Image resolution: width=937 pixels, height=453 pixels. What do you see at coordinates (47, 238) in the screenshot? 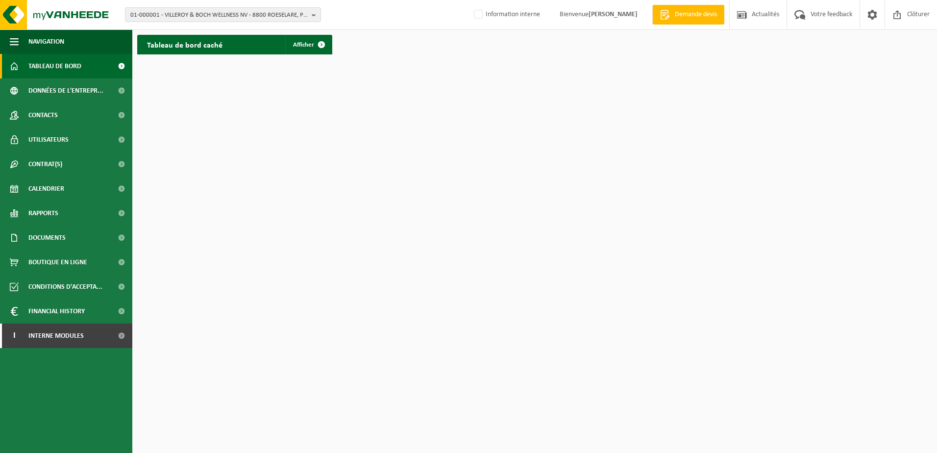
I see `span: Documents` at bounding box center [47, 238].